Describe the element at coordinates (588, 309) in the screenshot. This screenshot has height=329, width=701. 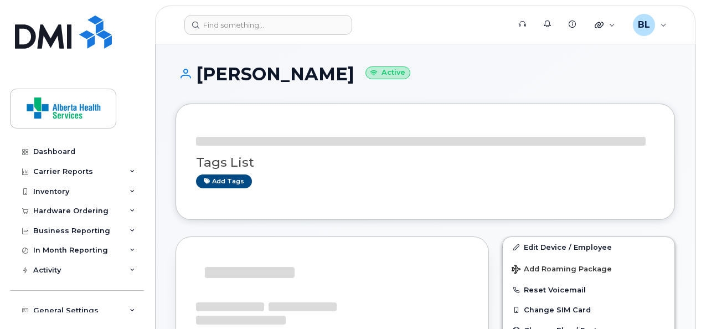
I see `button: Change SIM Card` at that location.